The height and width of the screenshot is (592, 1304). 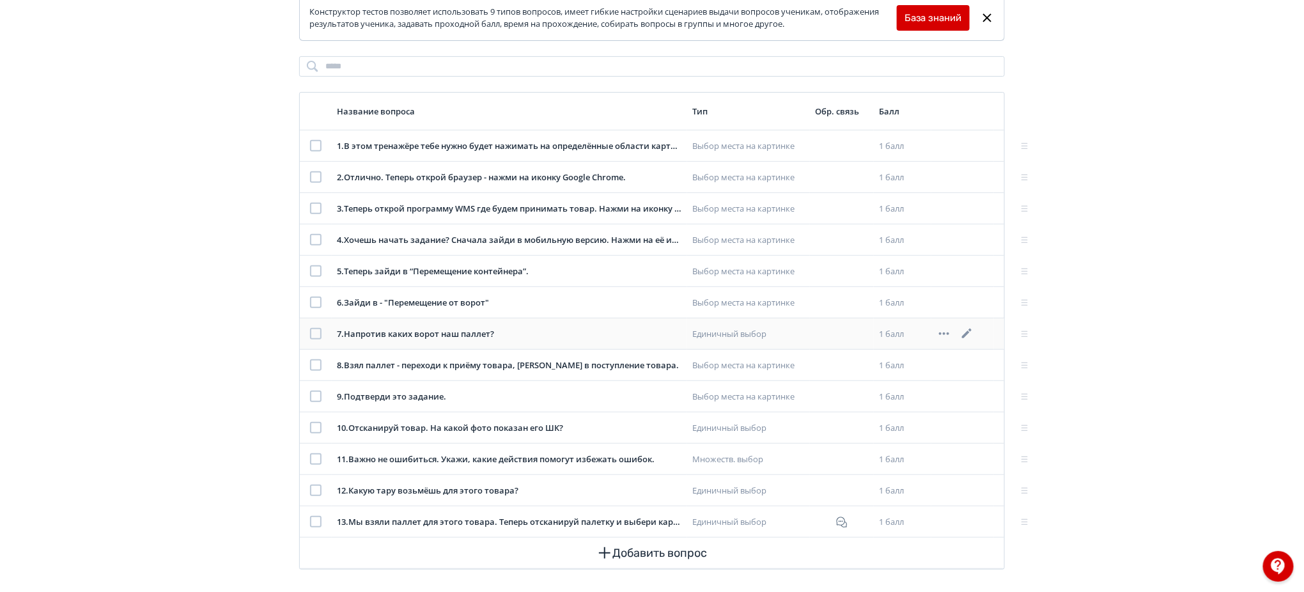 I want to click on div: 13 . Мы взяли паллет для этого товара. Теперь отсканируй палетку и выбери картинку, где она показ..., so click(x=509, y=522).